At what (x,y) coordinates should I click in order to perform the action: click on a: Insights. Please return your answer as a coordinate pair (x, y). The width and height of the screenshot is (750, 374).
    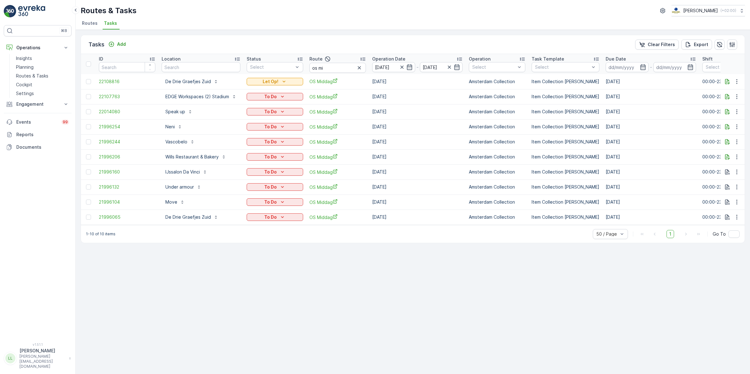
    Looking at the image, I should click on (42, 58).